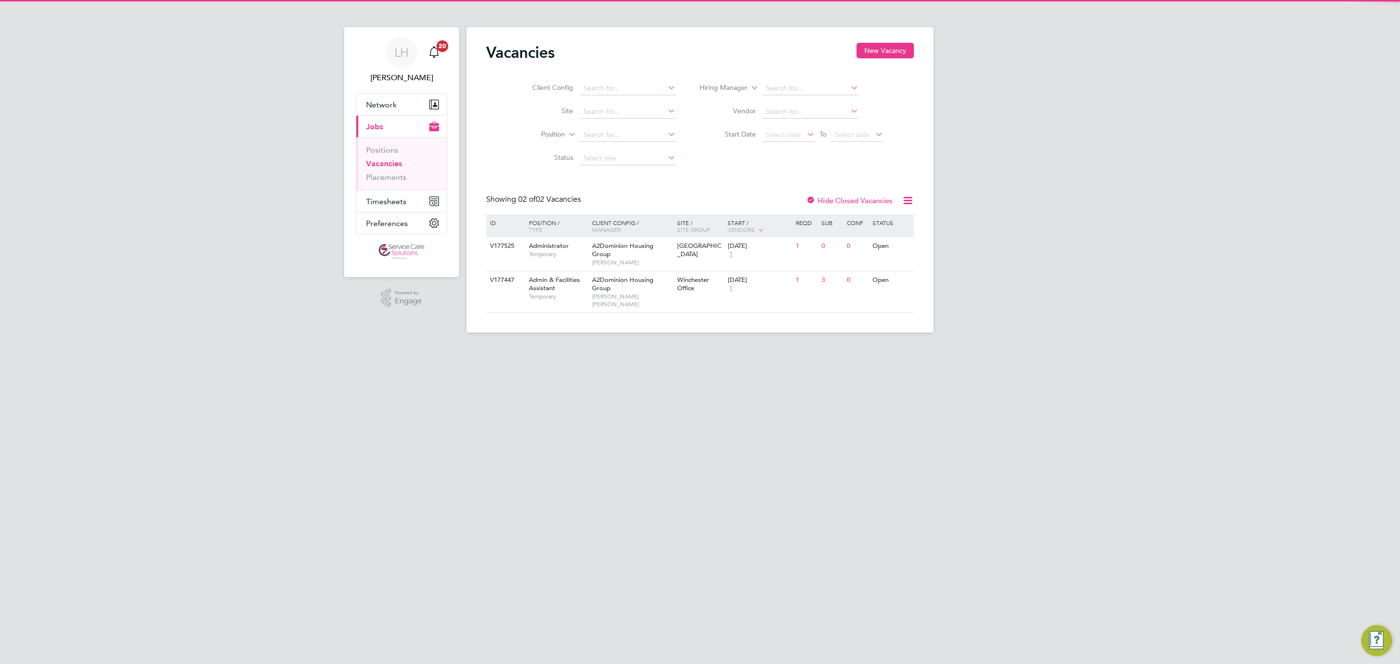  Describe the element at coordinates (556, 226) in the screenshot. I see `div: Position /` at that location.